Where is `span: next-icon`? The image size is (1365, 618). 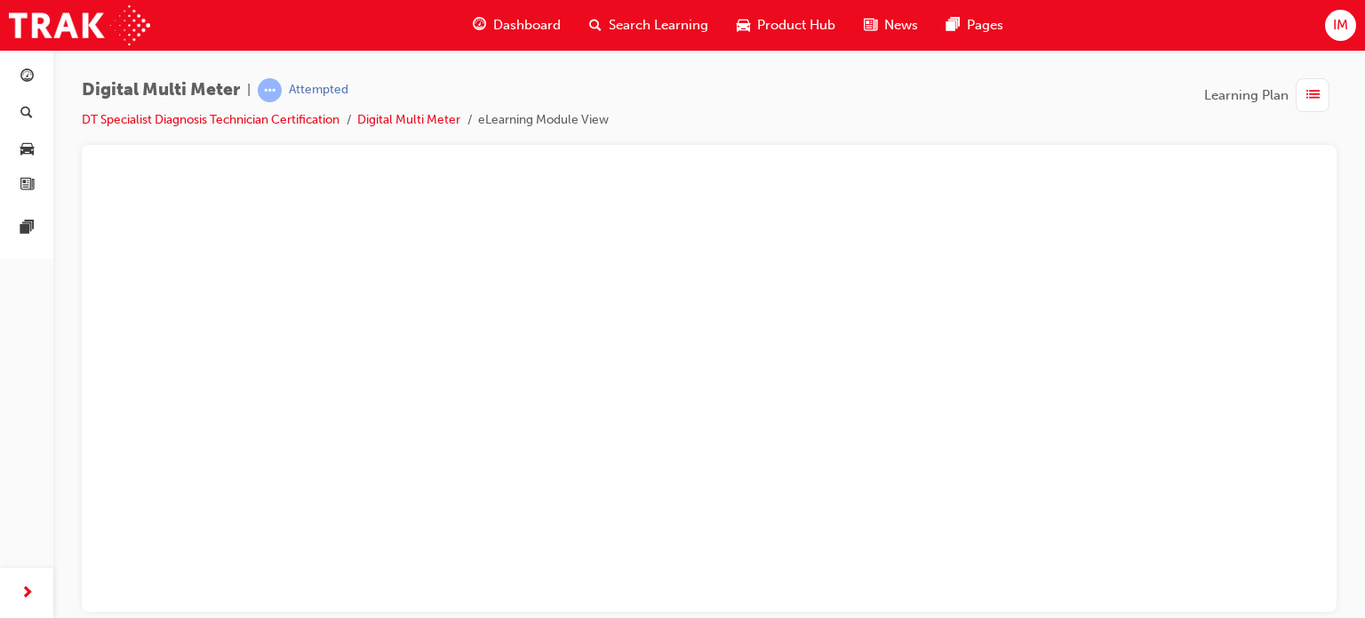
span: next-icon is located at coordinates (27, 593).